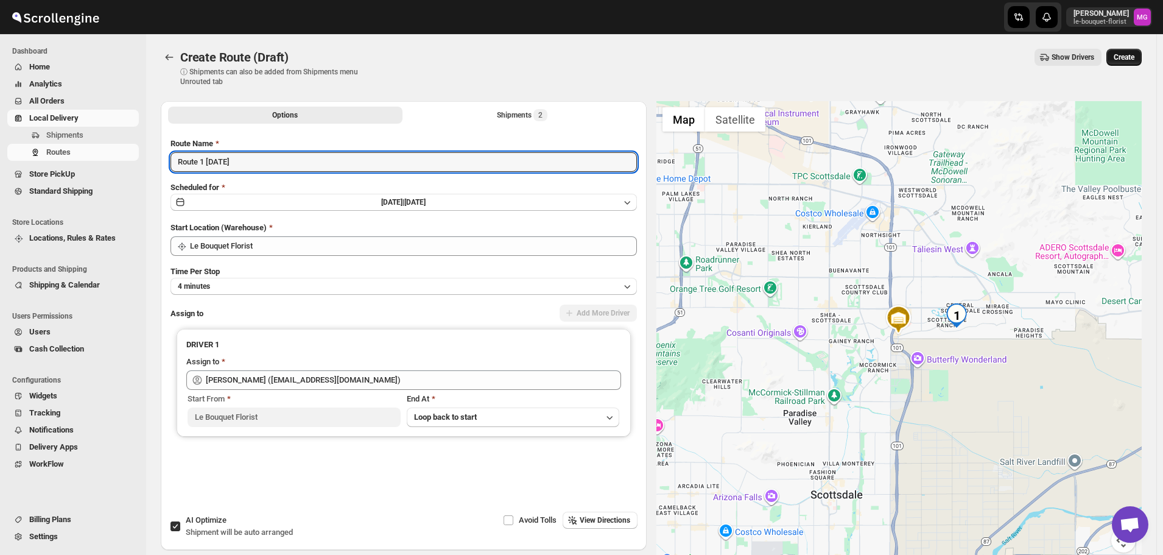  Describe the element at coordinates (413, 380) in the screenshot. I see `input: Search assignee` at that location.